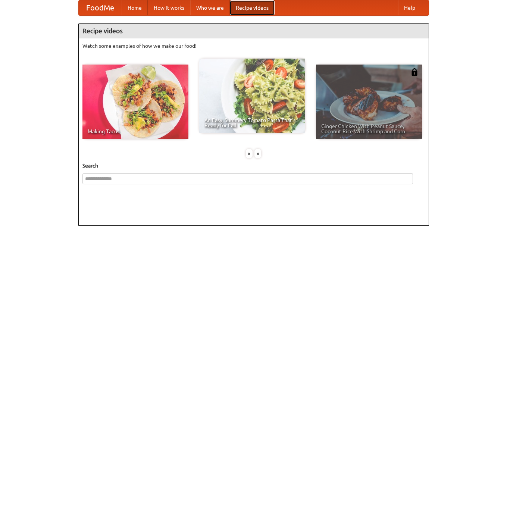  Describe the element at coordinates (135, 8) in the screenshot. I see `a: Home` at that location.